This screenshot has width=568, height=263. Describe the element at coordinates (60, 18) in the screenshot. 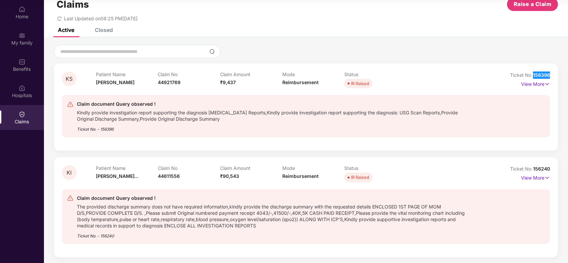

I see `span: redo` at that location.